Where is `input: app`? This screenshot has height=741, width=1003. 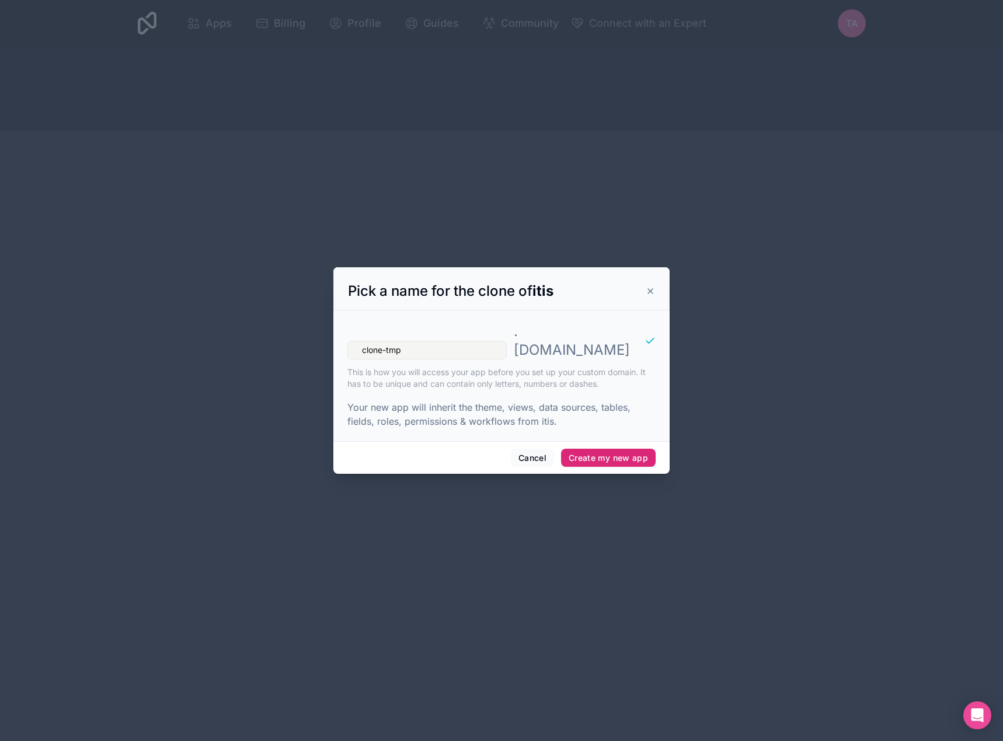 input: app is located at coordinates (427, 350).